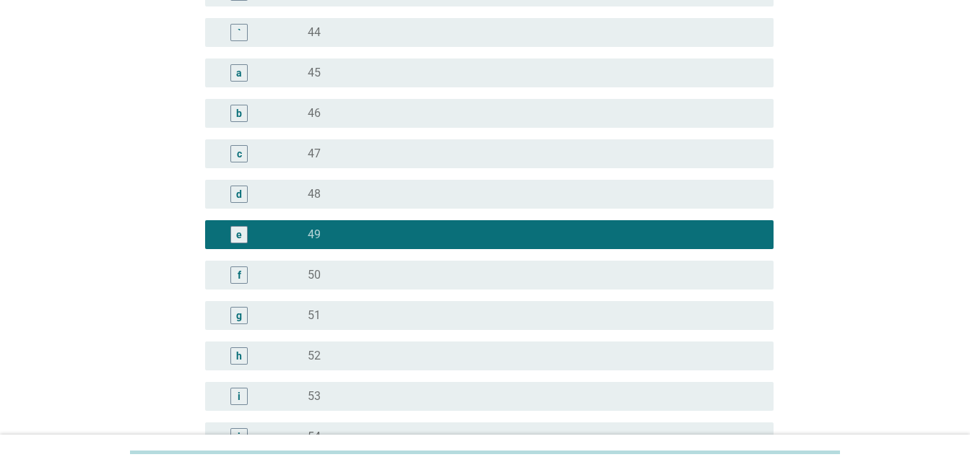  What do you see at coordinates (314, 437) in the screenshot?
I see `label: 54` at bounding box center [314, 437].